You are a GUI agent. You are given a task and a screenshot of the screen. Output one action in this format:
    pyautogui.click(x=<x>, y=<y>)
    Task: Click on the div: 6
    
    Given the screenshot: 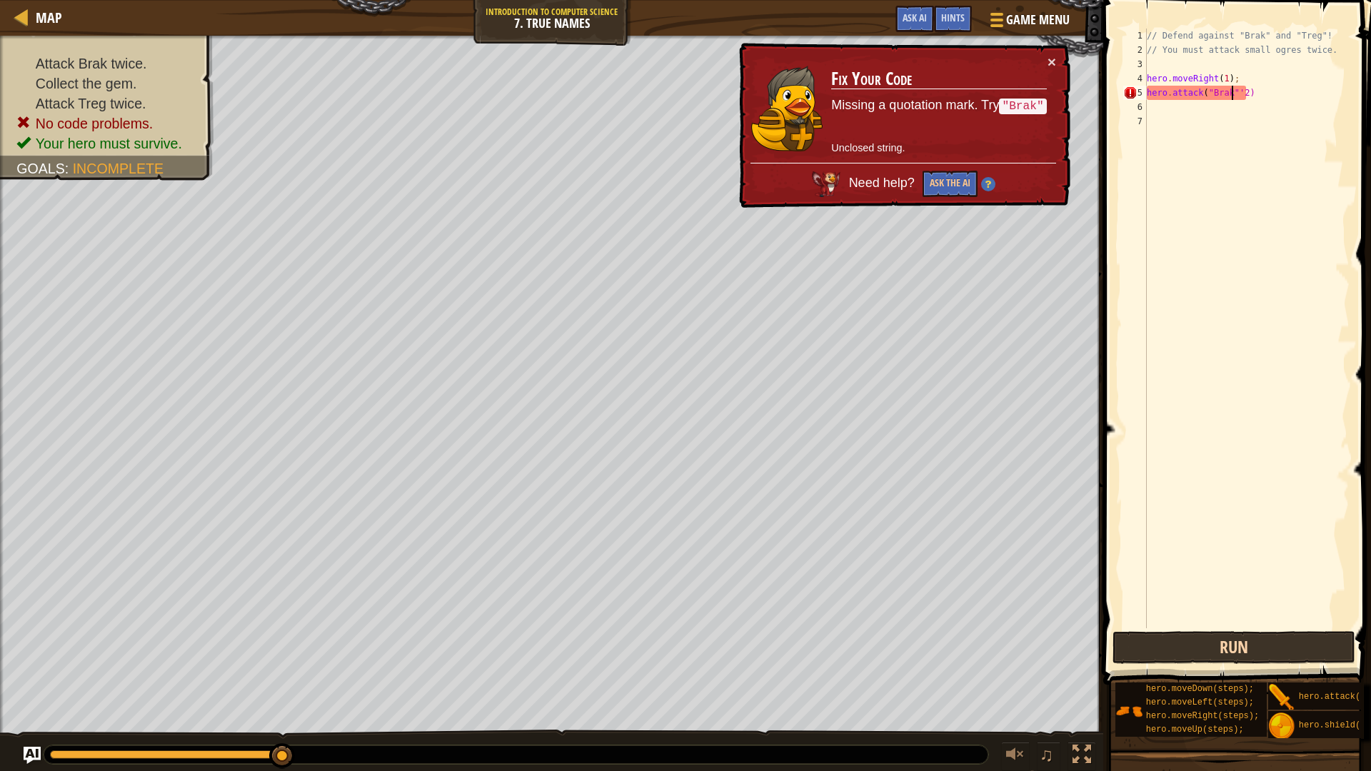 What is the action you would take?
    pyautogui.click(x=1135, y=107)
    